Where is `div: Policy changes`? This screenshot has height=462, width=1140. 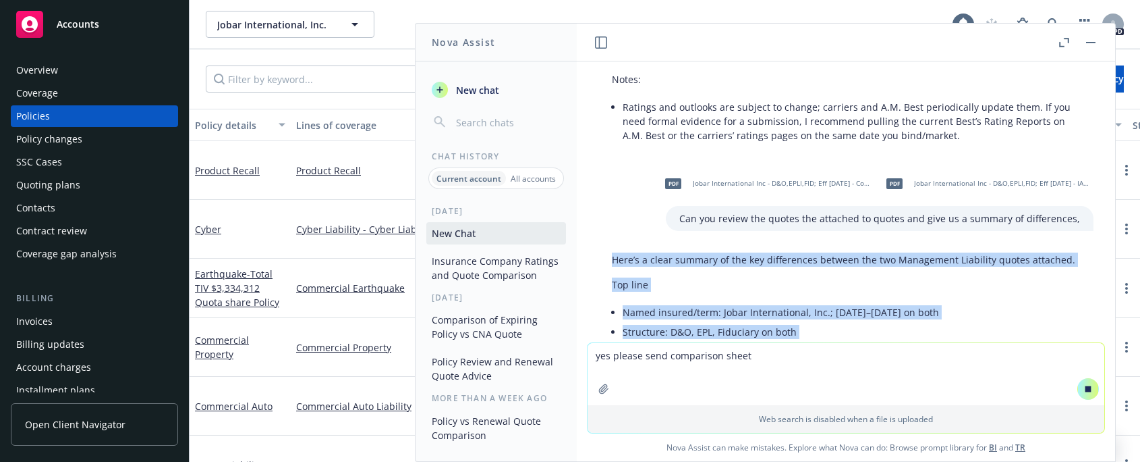
div: Policy changes is located at coordinates (49, 139).